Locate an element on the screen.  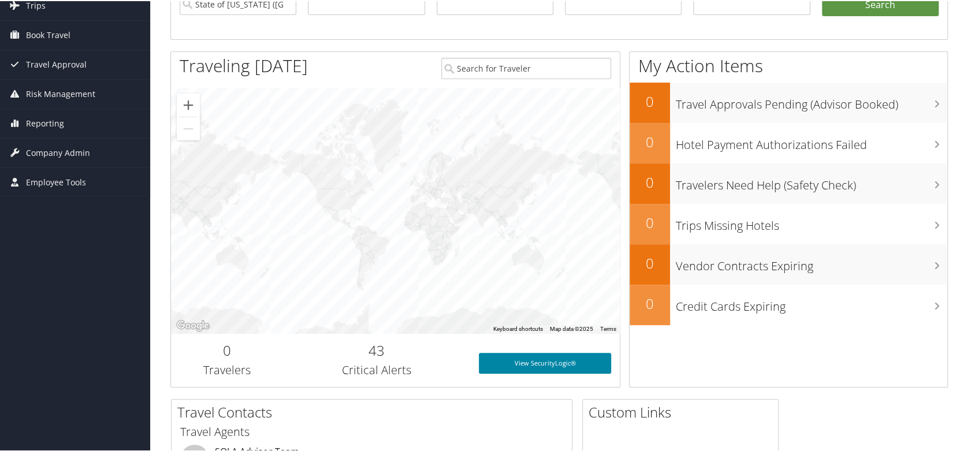
span: Book Travel is located at coordinates (48, 34).